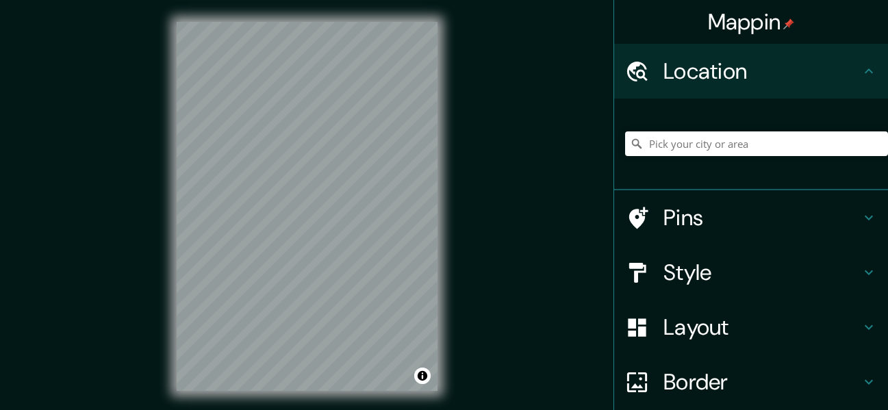 The height and width of the screenshot is (410, 888). Describe the element at coordinates (307, 206) in the screenshot. I see `canvas: Map` at that location.